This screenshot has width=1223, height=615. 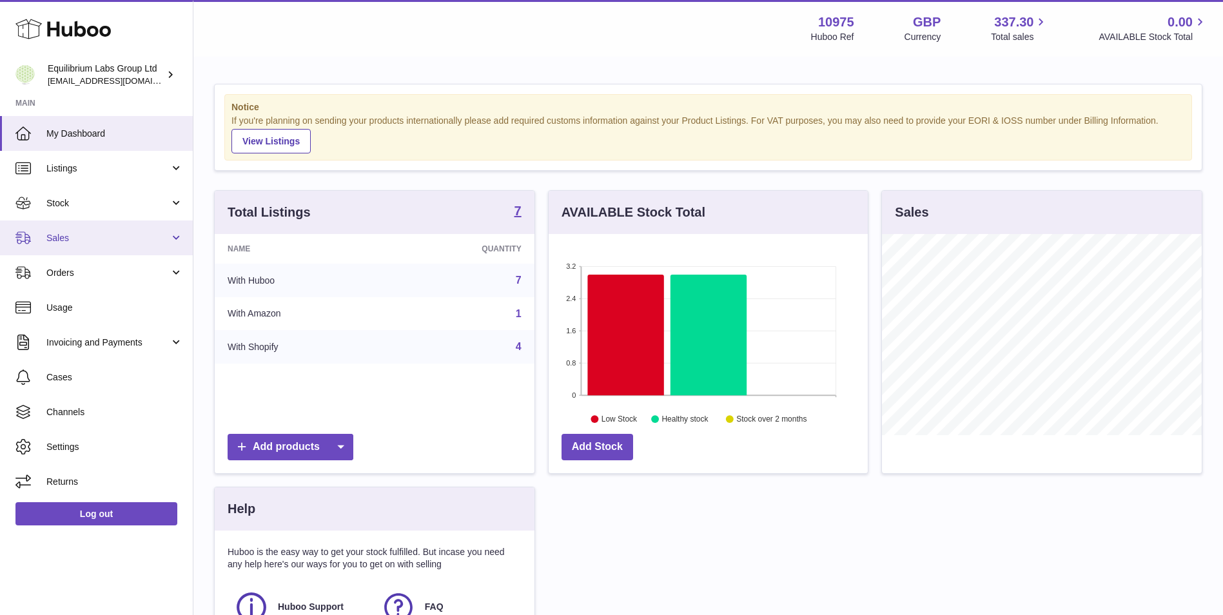 I want to click on span: 337.30, so click(x=1014, y=22).